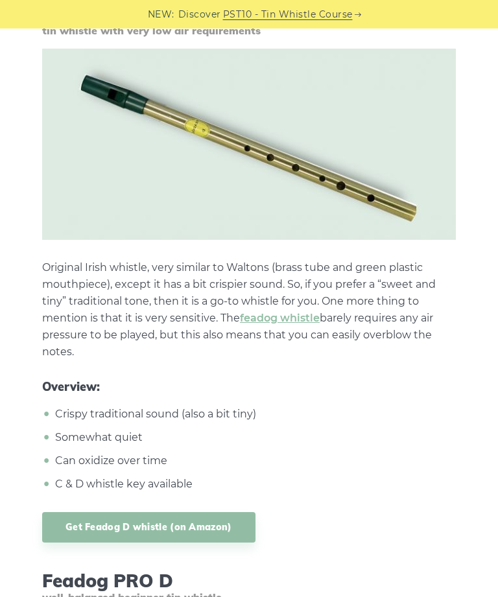  Describe the element at coordinates (249, 144) in the screenshot. I see `img: Feadog brass D tin whistle` at that location.